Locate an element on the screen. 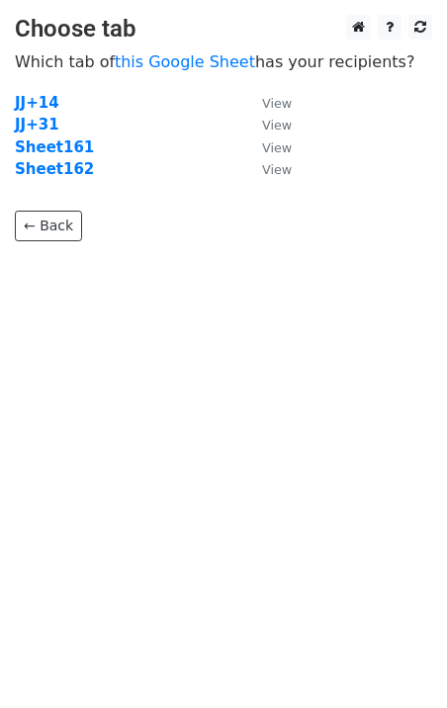 This screenshot has width=447, height=708. strong: JJ+14 is located at coordinates (37, 103).